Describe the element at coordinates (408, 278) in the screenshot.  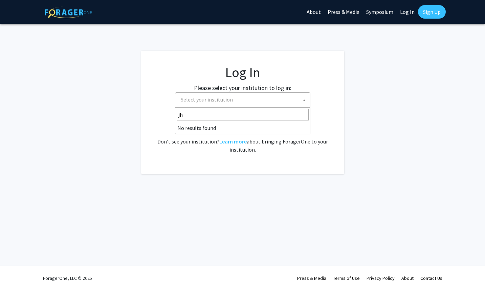
I see `a: About` at that location.